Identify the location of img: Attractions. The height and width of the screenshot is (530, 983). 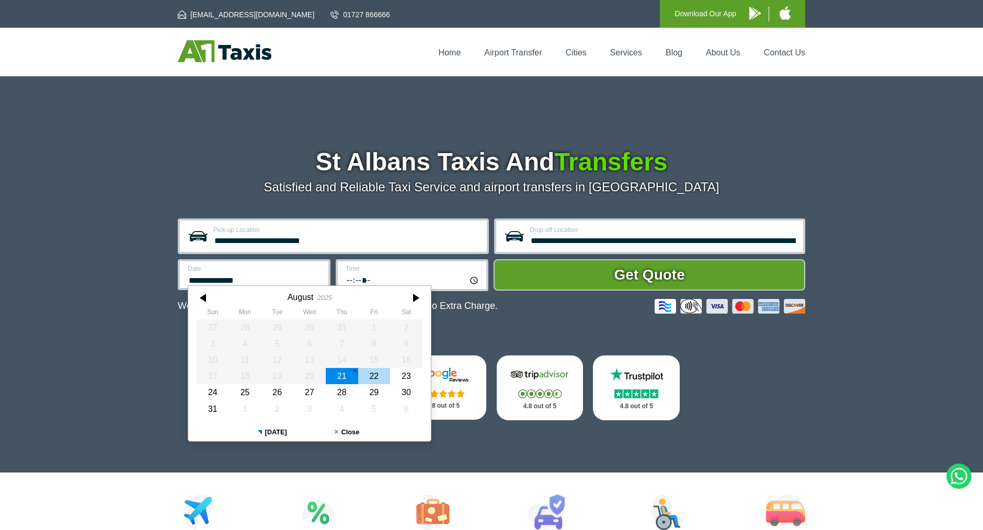
(318, 512).